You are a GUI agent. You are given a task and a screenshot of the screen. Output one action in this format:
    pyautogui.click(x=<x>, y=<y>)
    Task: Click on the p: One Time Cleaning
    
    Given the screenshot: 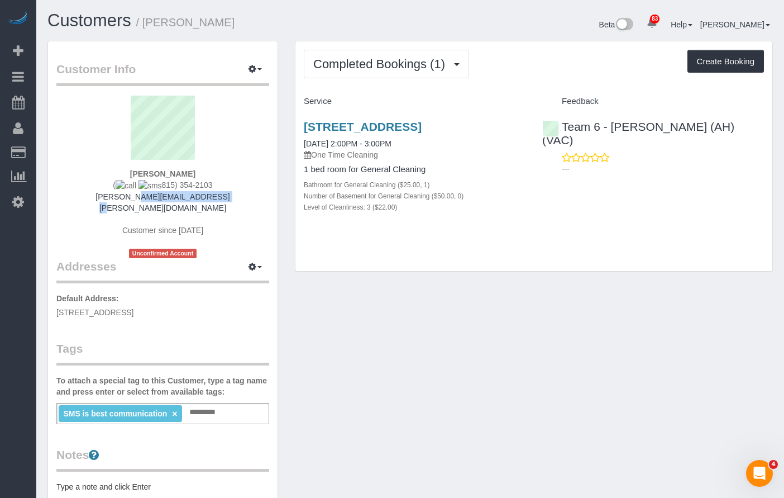 What is the action you would take?
    pyautogui.click(x=414, y=155)
    